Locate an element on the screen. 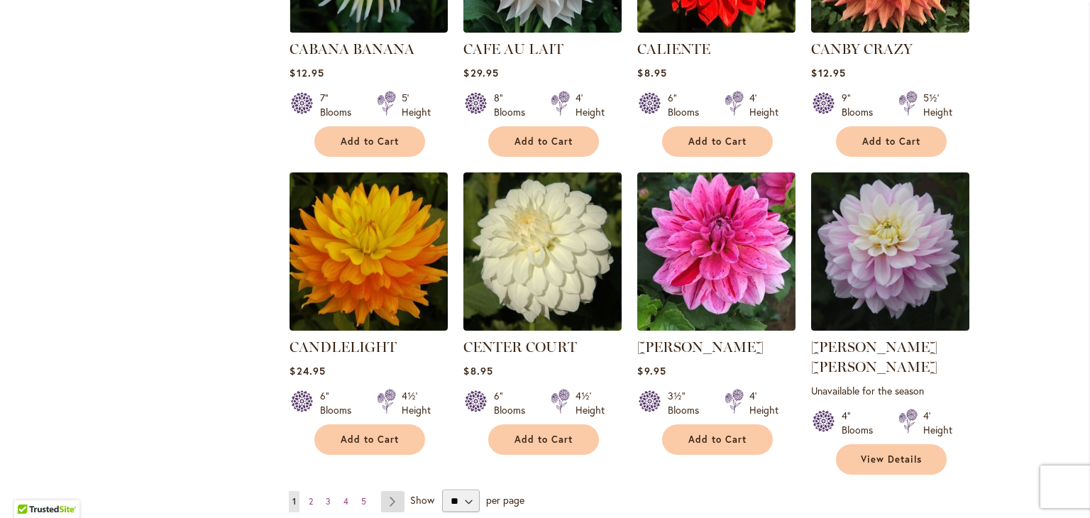  span: 2 is located at coordinates (311, 501).